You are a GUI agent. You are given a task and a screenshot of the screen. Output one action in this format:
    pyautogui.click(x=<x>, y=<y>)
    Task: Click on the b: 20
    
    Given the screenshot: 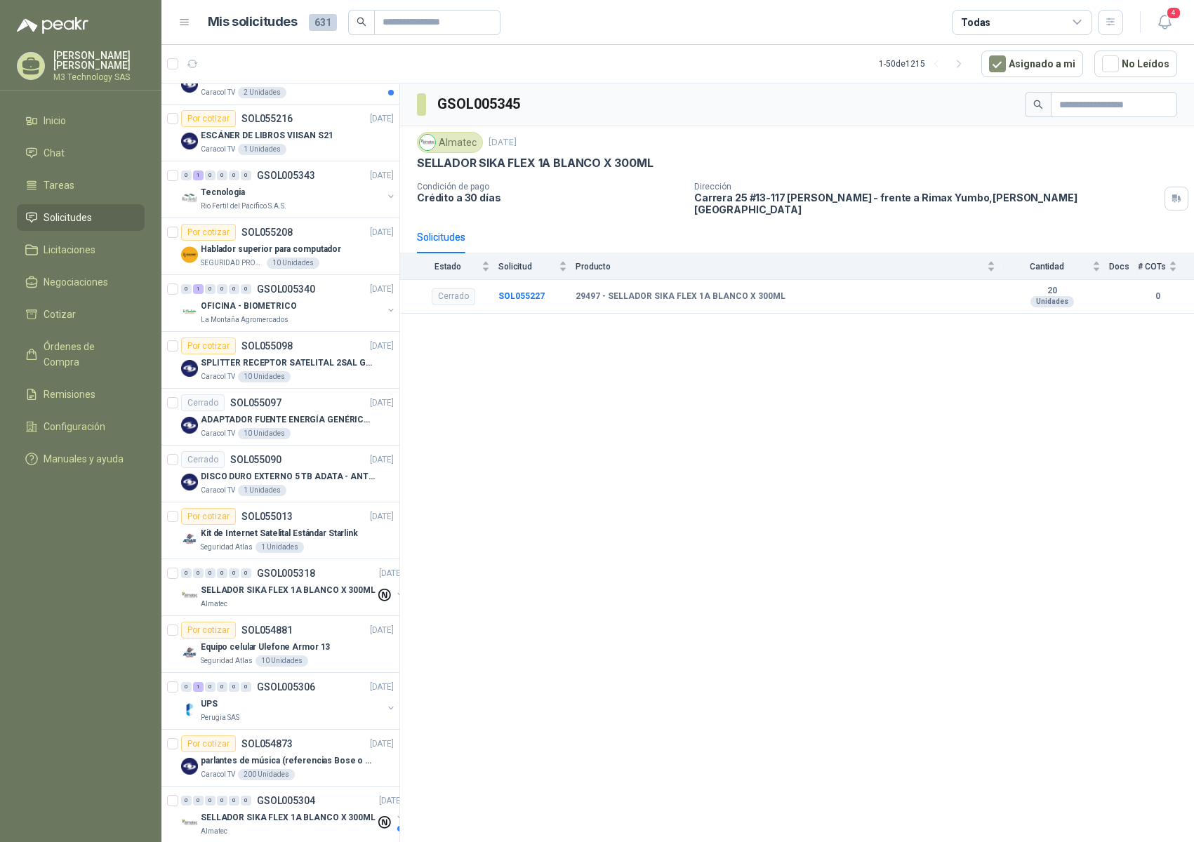 What is the action you would take?
    pyautogui.click(x=1052, y=291)
    